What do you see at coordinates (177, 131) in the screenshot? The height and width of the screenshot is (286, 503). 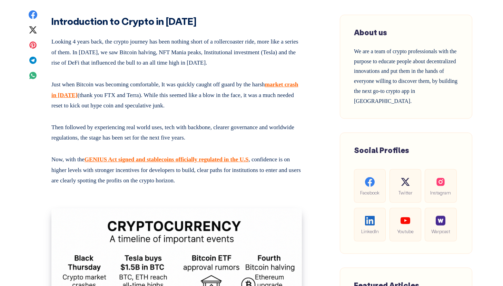 I see `p: Then followed by experiencing real world uses, tech with backbone, clearer governance and worldwi...` at bounding box center [177, 131].